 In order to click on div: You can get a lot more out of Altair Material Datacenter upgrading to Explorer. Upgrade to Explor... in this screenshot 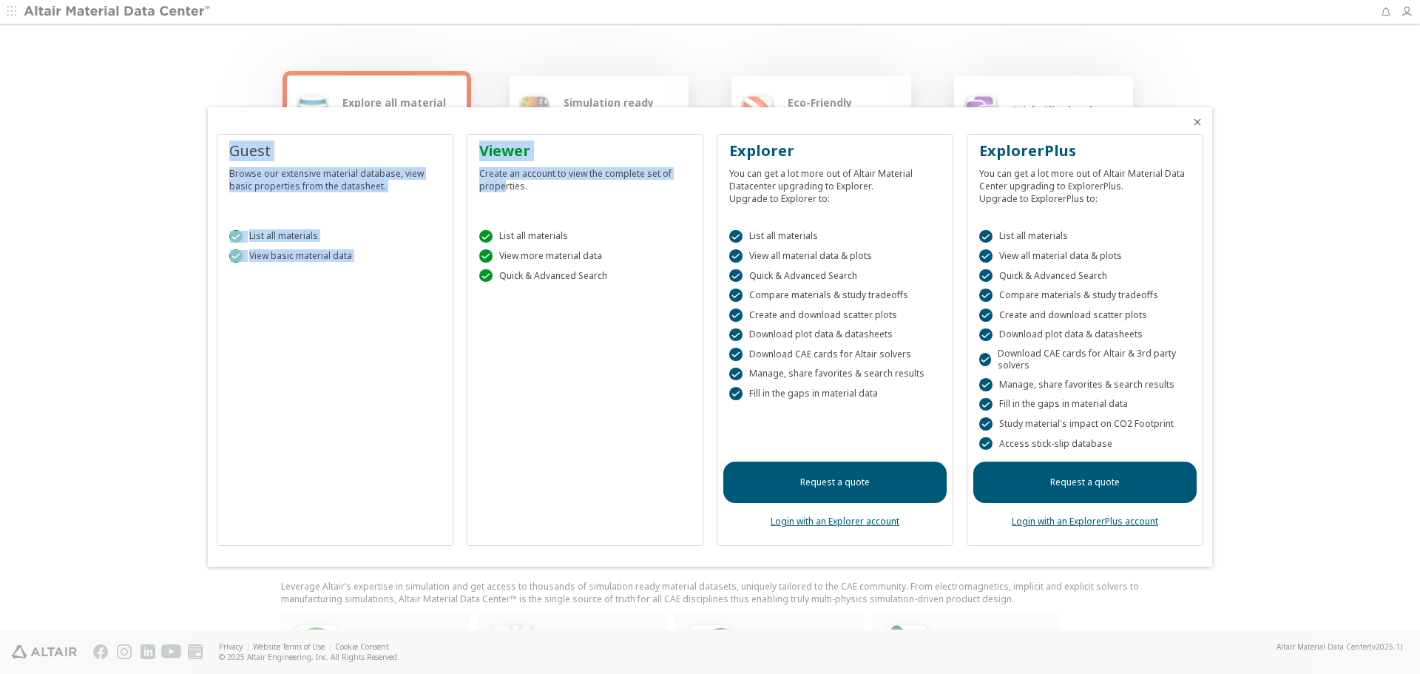, I will do `click(835, 183)`.